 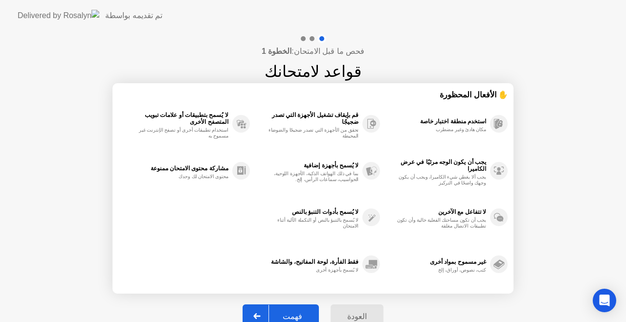 What do you see at coordinates (440, 270) in the screenshot?
I see `div: كتب، نصوص، أوراق، إلخ` at bounding box center [440, 270].